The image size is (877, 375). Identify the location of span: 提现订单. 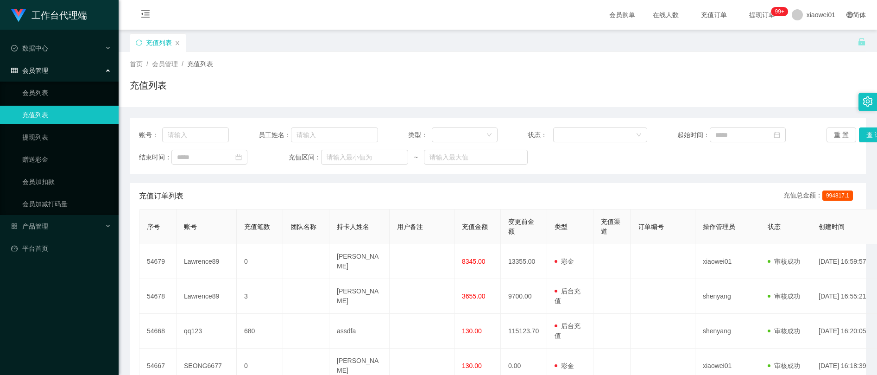
(762, 15).